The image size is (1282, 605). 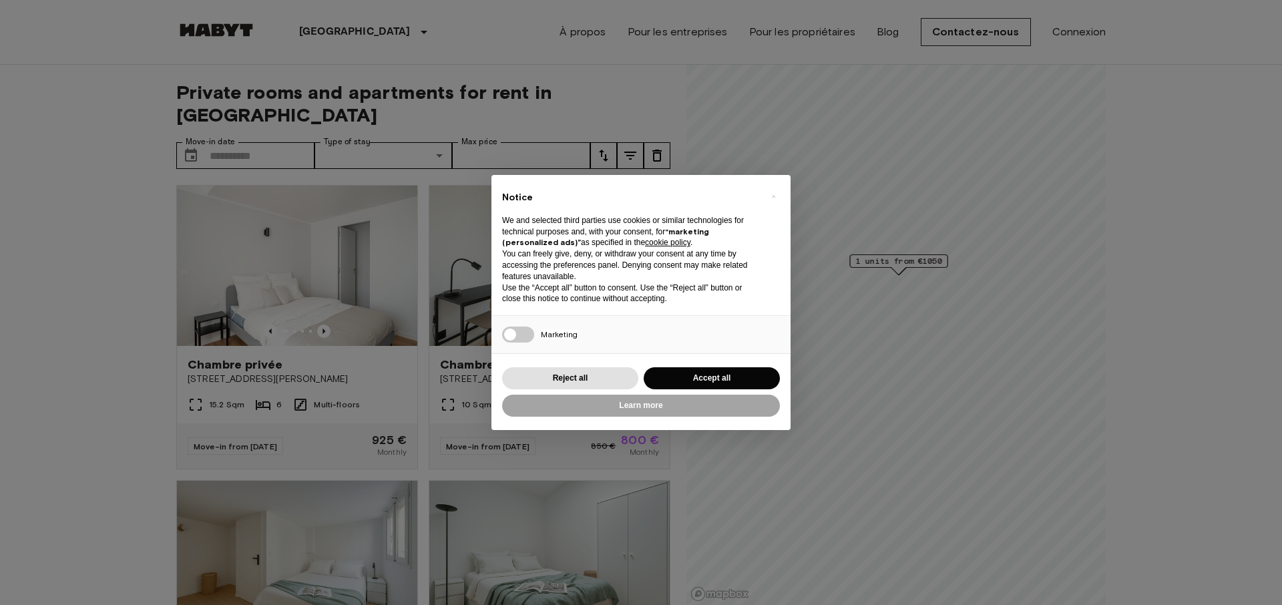 What do you see at coordinates (570, 378) in the screenshot?
I see `button: Reject all` at bounding box center [570, 378].